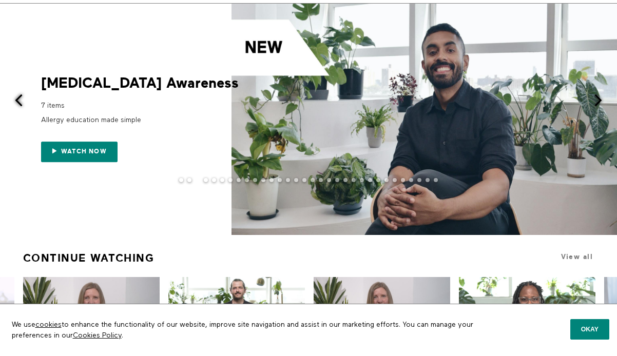 The width and height of the screenshot is (617, 356). I want to click on a: Cookies Policy, so click(97, 336).